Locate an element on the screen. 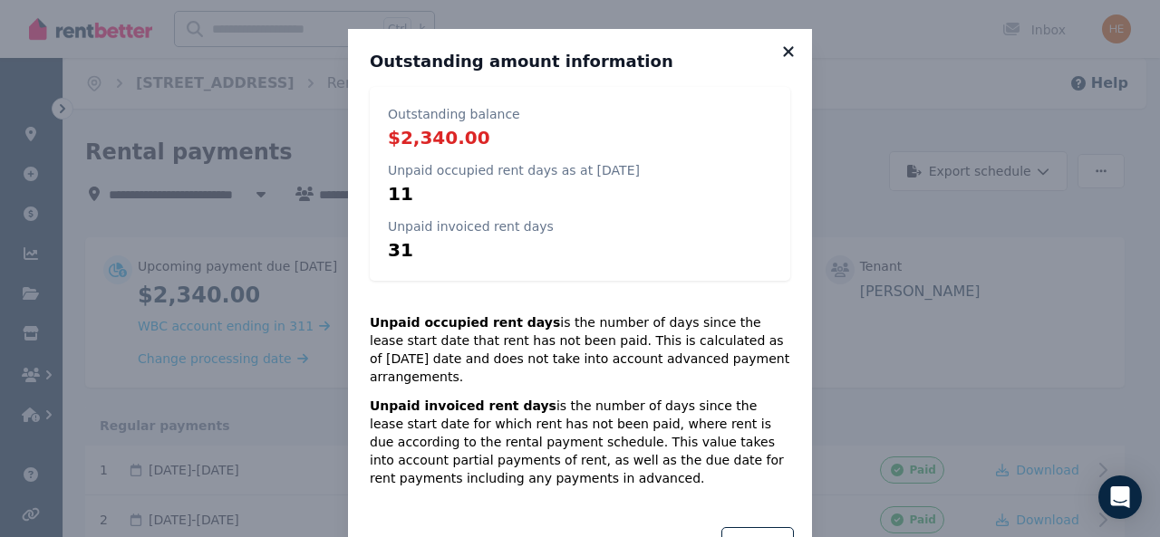 This screenshot has width=1160, height=537. p: 11 is located at coordinates (514, 194).